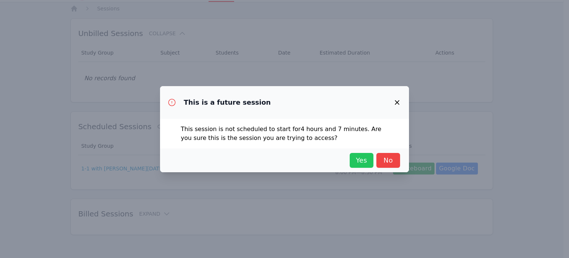  Describe the element at coordinates (285, 133) in the screenshot. I see `p: This session is not scheduled to start for 4 hours and 7 minutes . Are you sure this is the sessi...` at that location.